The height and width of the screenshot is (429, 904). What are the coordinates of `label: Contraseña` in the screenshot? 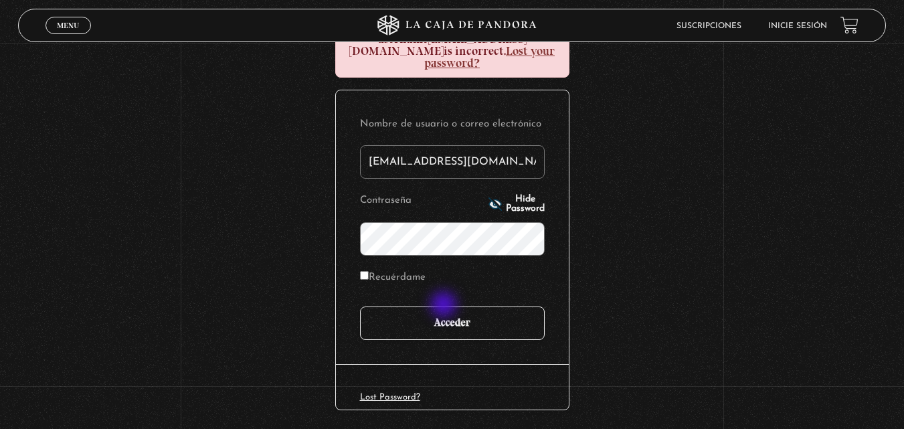 It's located at (422, 201).